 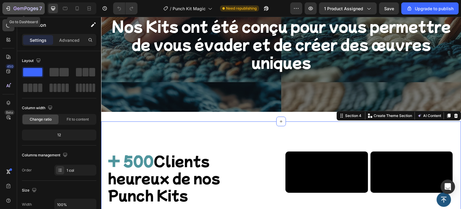 I want to click on span: Fit to content, so click(x=78, y=119).